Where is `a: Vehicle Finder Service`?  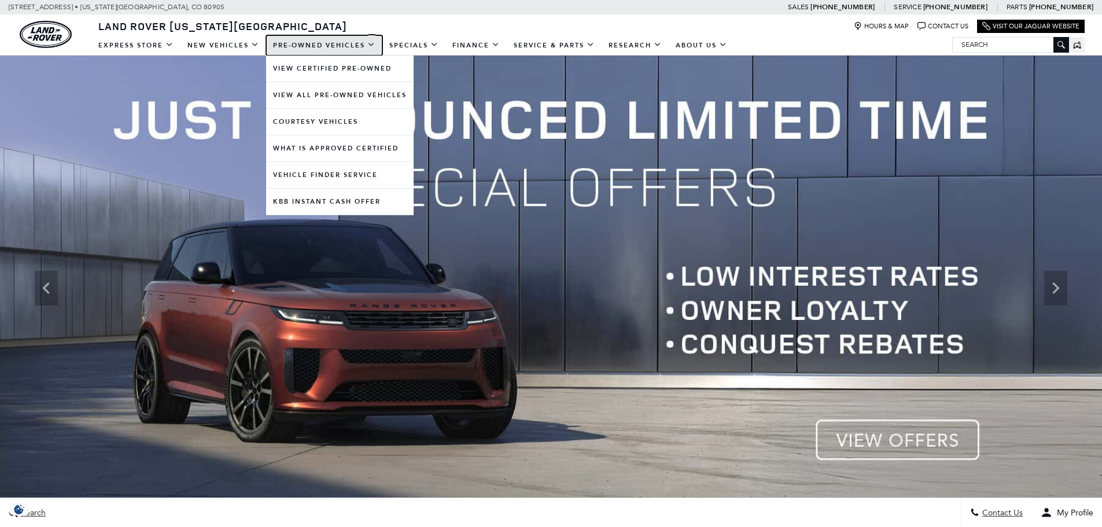
a: Vehicle Finder Service is located at coordinates (340, 175).